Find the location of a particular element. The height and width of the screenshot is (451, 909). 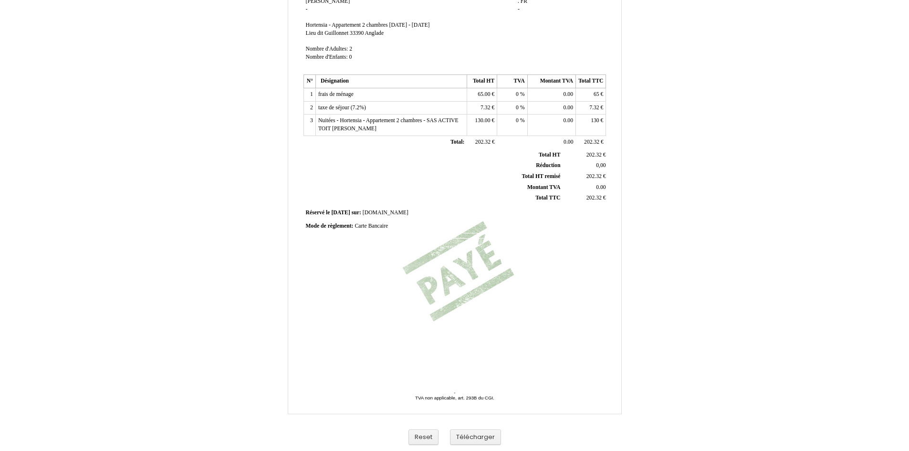

th: N° is located at coordinates (309, 82).